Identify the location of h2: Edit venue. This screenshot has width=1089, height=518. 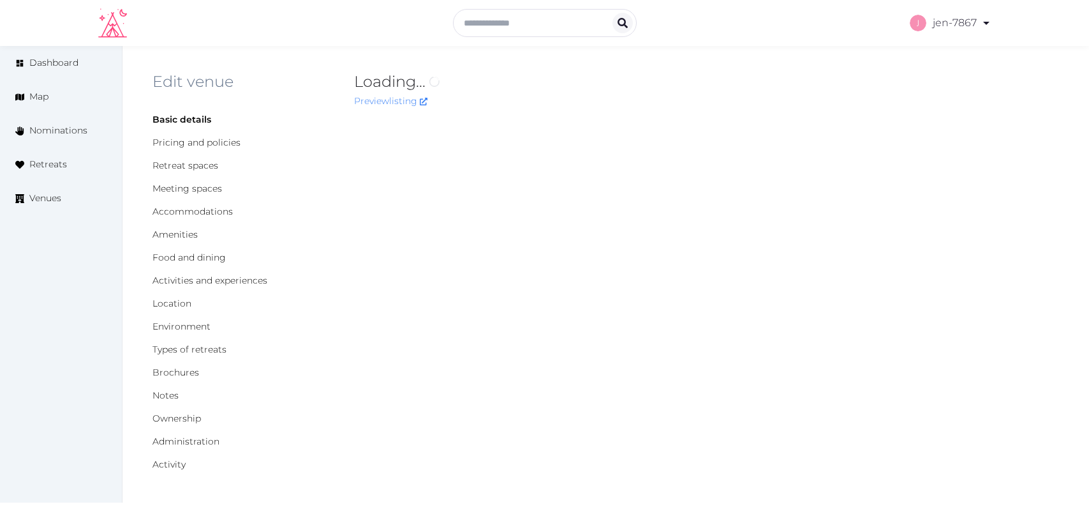
(243, 82).